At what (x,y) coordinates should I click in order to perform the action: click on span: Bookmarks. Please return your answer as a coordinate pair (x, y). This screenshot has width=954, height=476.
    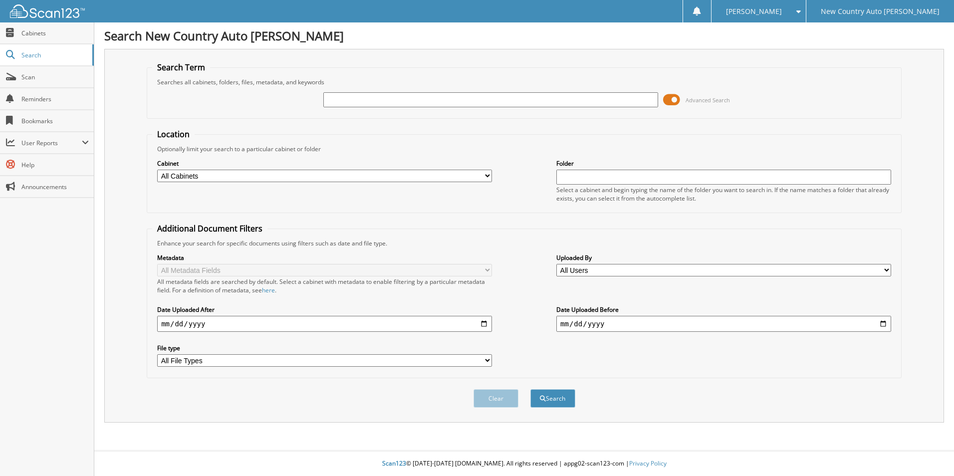
    Looking at the image, I should click on (55, 121).